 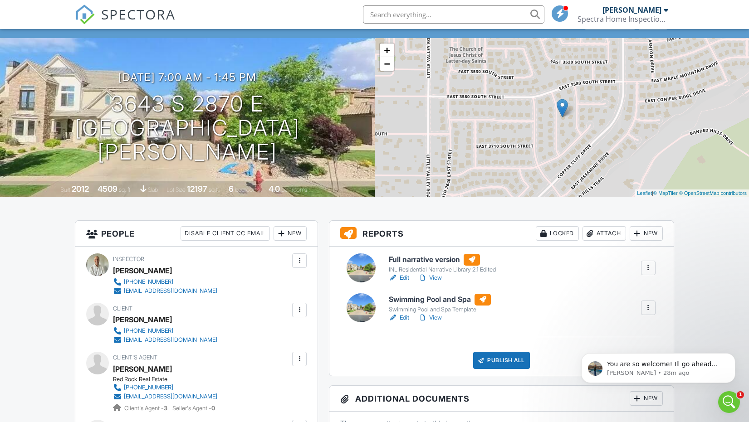 I want to click on a: Zoom in, so click(x=387, y=50).